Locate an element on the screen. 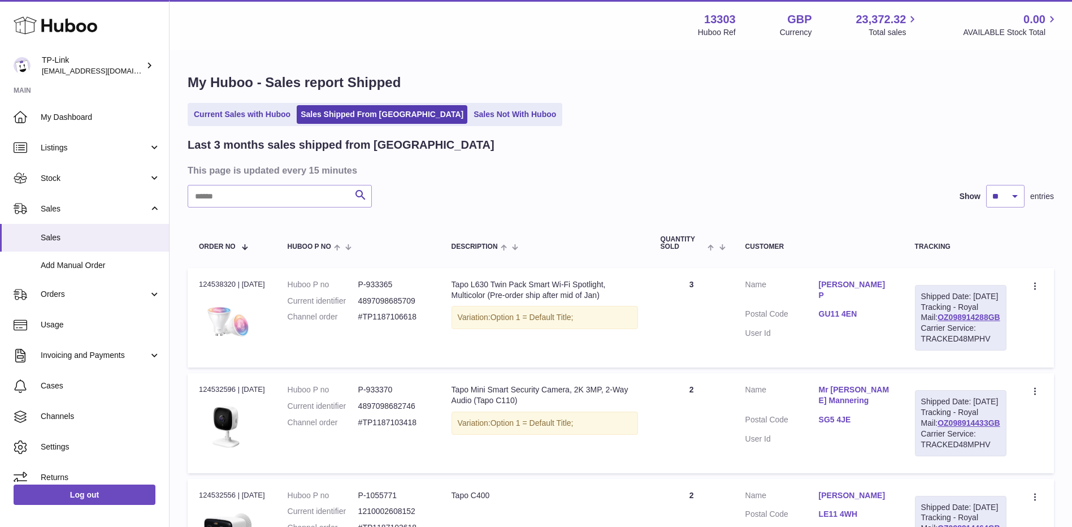 The width and height of the screenshot is (1072, 527). dd: P-933370 is located at coordinates (393, 389).